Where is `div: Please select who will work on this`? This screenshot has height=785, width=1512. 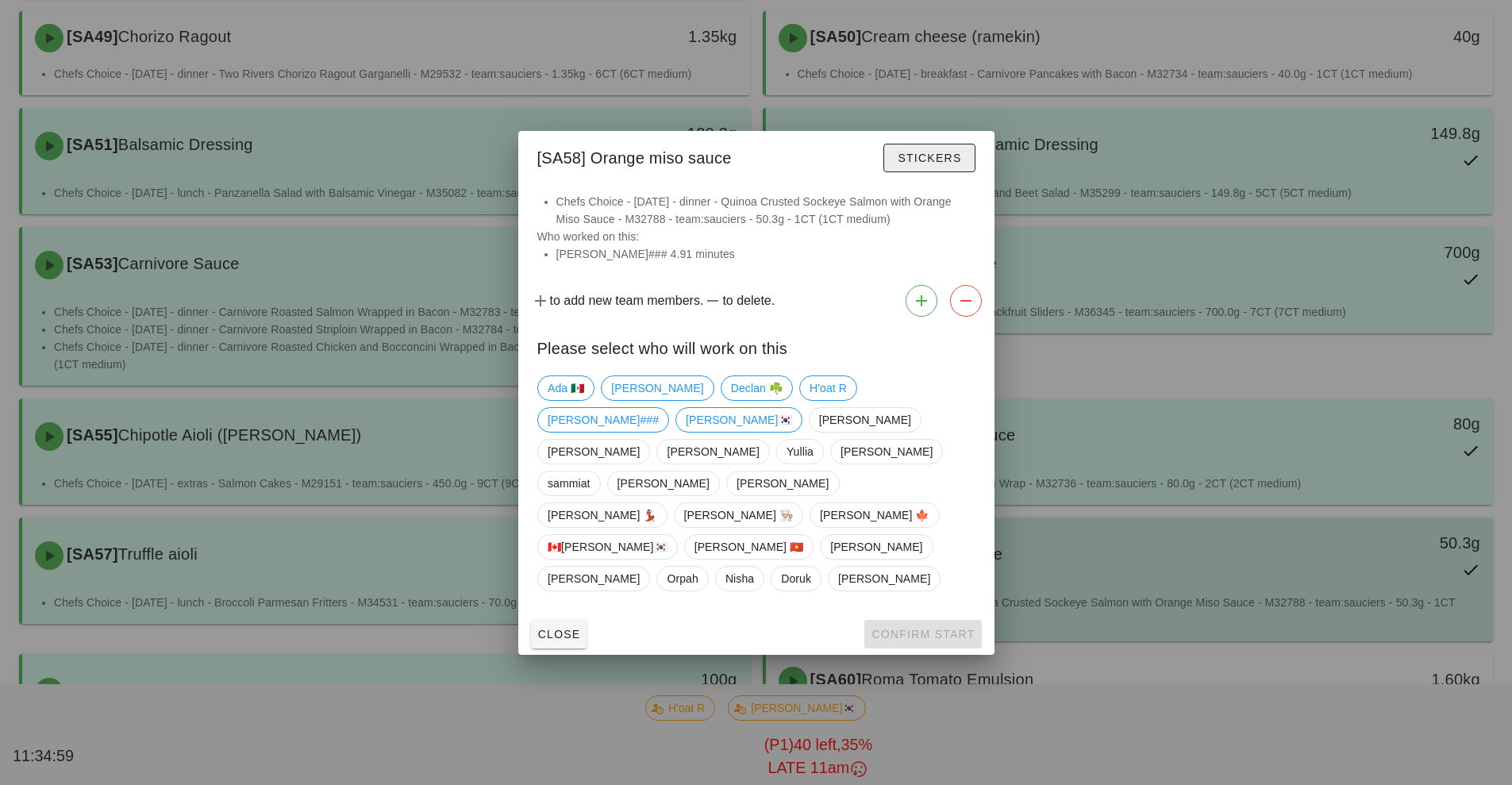 div: Please select who will work on this is located at coordinates (756, 345).